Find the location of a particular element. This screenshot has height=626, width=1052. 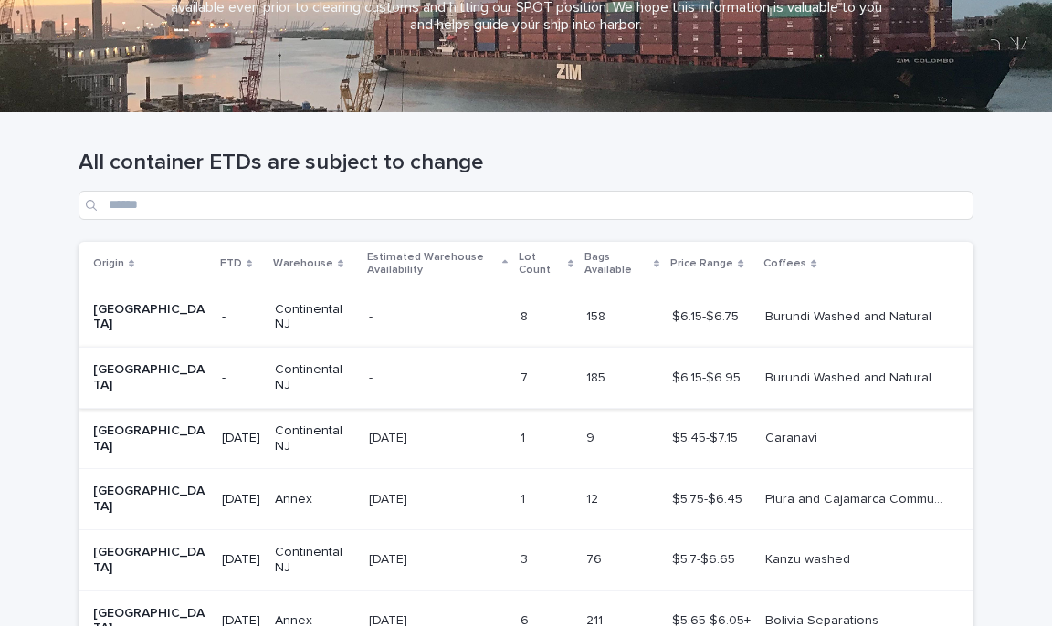

p: 158 is located at coordinates (597, 315).